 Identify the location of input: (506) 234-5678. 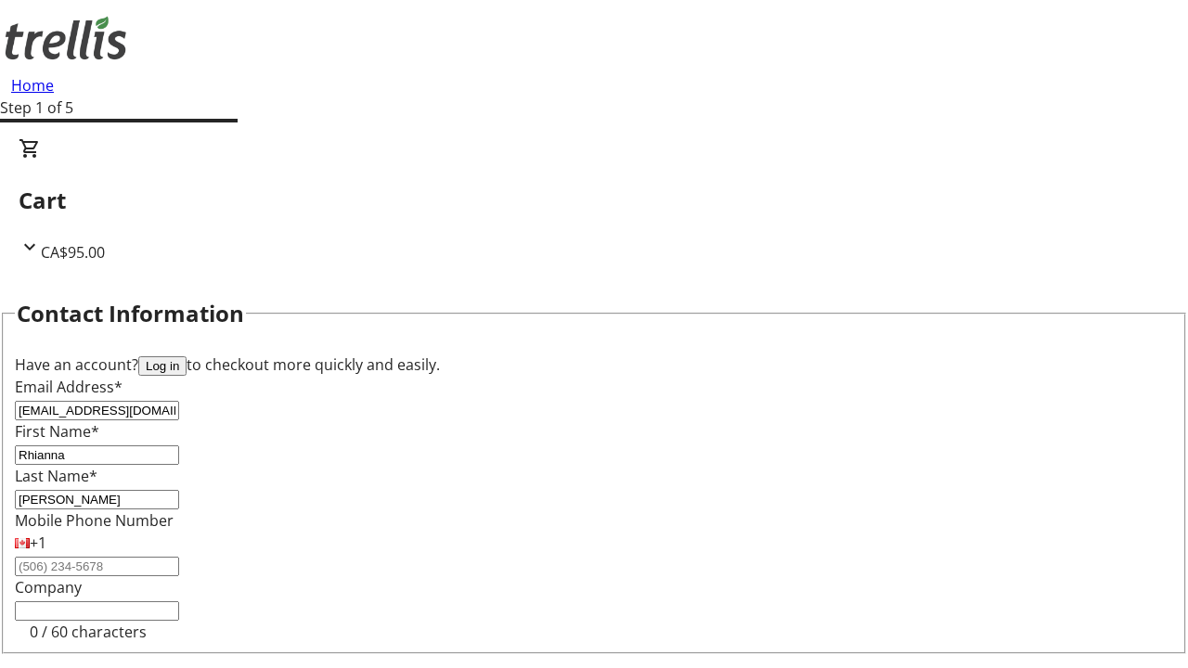
(97, 566).